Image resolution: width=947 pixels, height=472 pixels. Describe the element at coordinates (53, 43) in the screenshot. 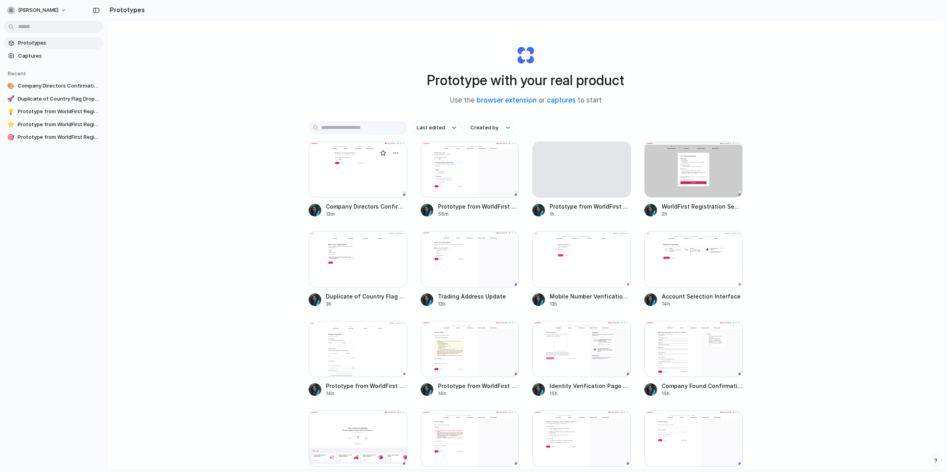

I see `a: Prototypes` at that location.